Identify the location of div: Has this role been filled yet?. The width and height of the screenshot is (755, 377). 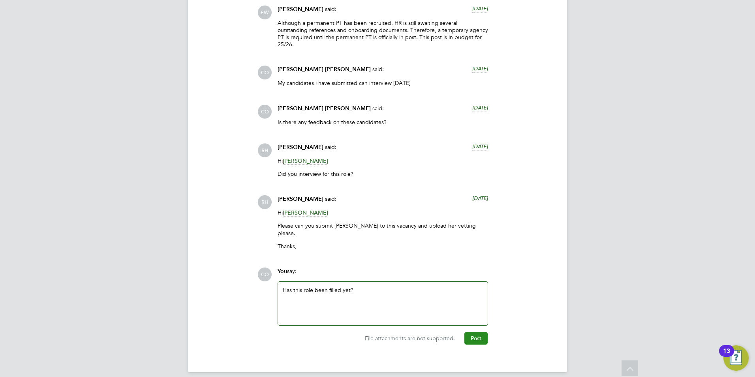
(383, 303).